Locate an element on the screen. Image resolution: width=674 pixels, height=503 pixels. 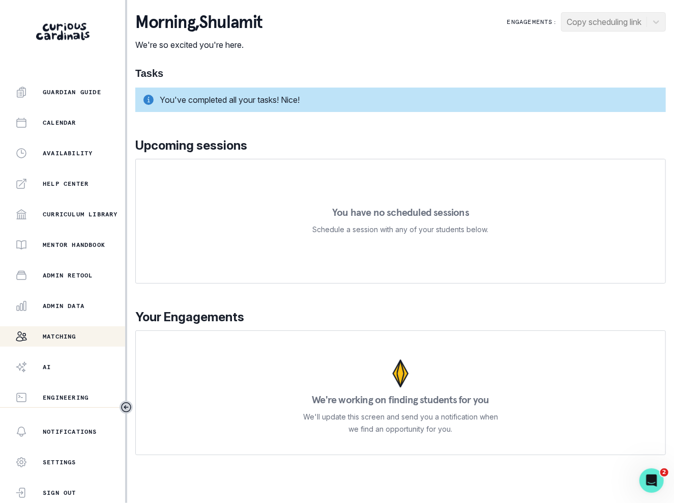
p: Sign Out is located at coordinates (60, 493).